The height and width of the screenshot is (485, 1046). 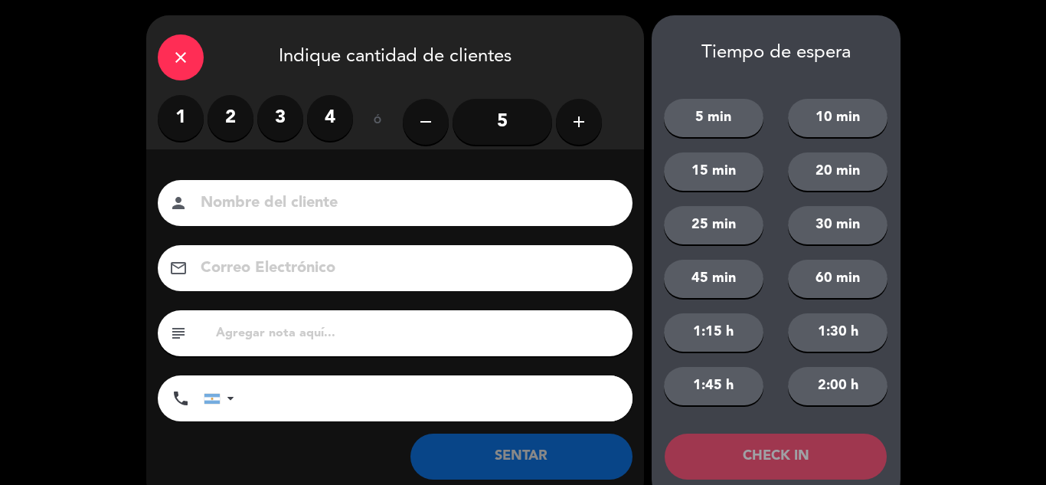 What do you see at coordinates (222, 398) in the screenshot?
I see `div: Argentina: +54` at bounding box center [222, 398].